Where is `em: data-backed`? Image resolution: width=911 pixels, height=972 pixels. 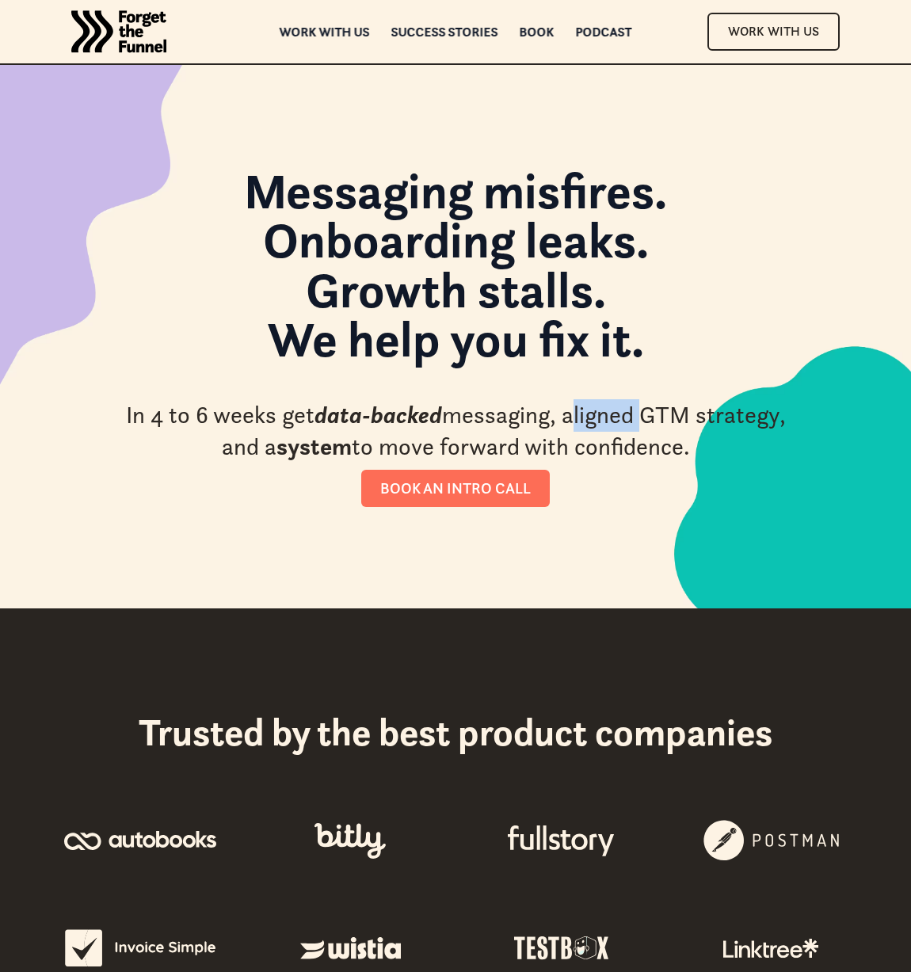
em: data-backed is located at coordinates (378, 414).